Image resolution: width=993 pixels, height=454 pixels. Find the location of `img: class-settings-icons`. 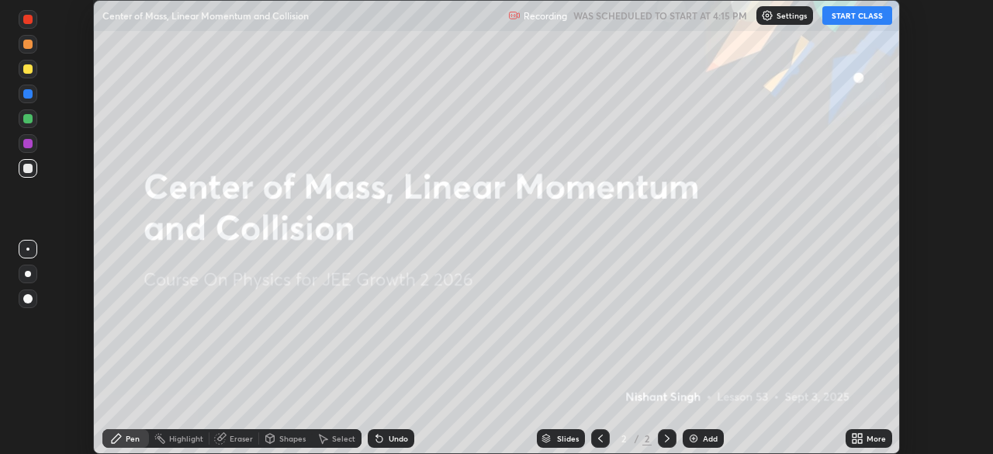

img: class-settings-icons is located at coordinates (767, 16).